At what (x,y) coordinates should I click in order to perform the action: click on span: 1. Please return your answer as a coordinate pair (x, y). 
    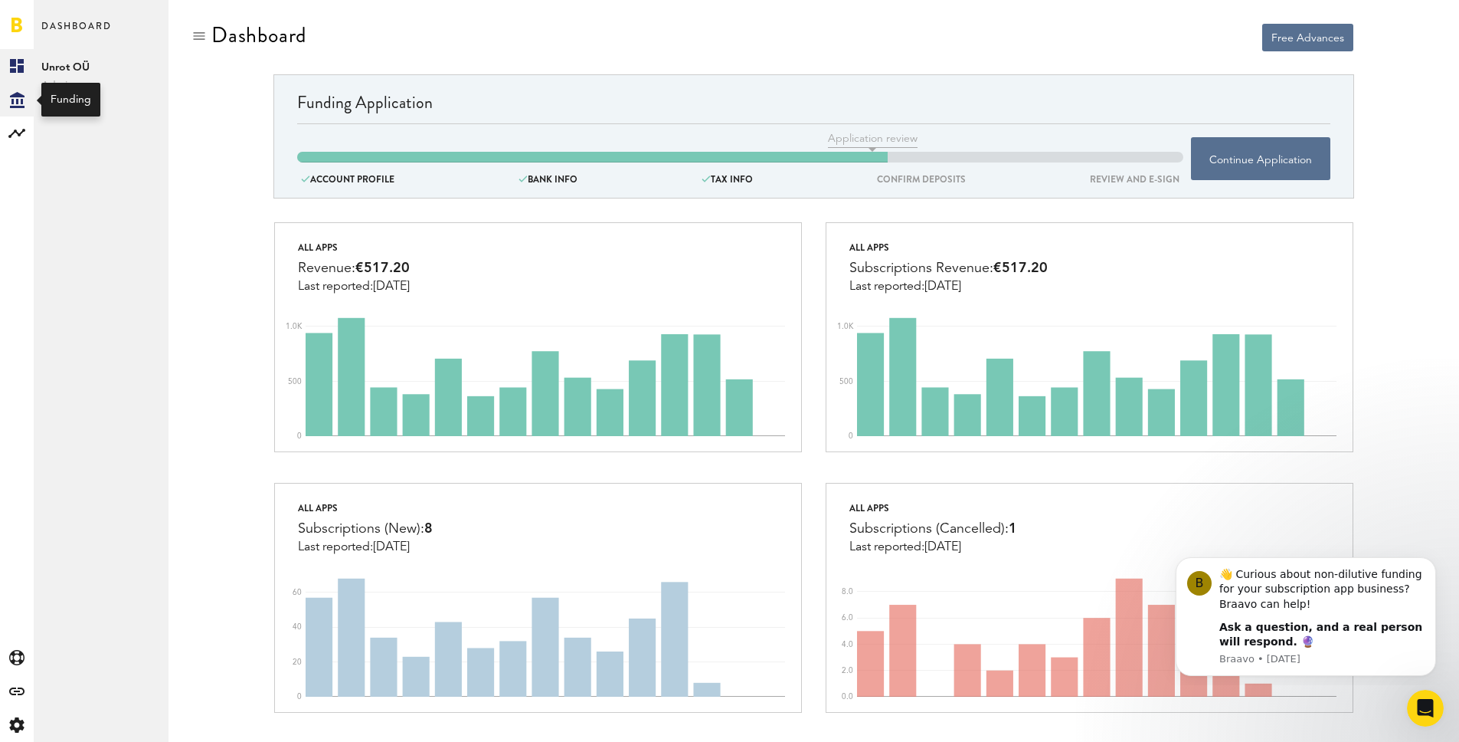
    Looking at the image, I should click on (1013, 529).